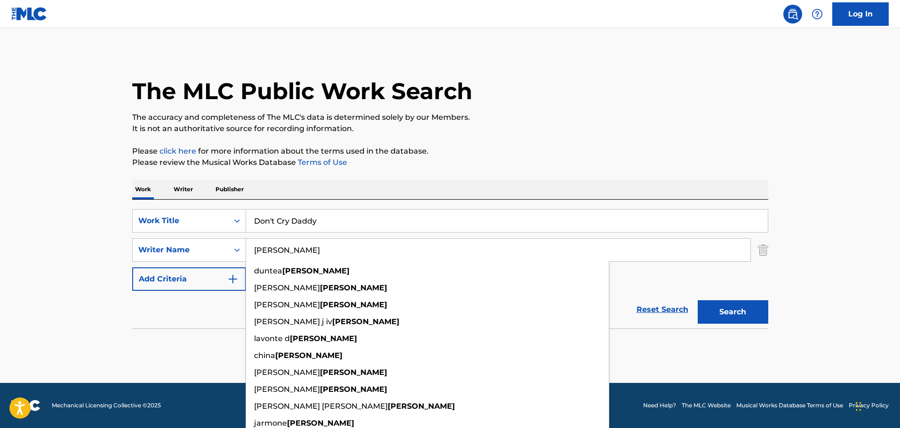 This screenshot has height=428, width=900. Describe the element at coordinates (29, 14) in the screenshot. I see `img: MLC Logo` at that location.